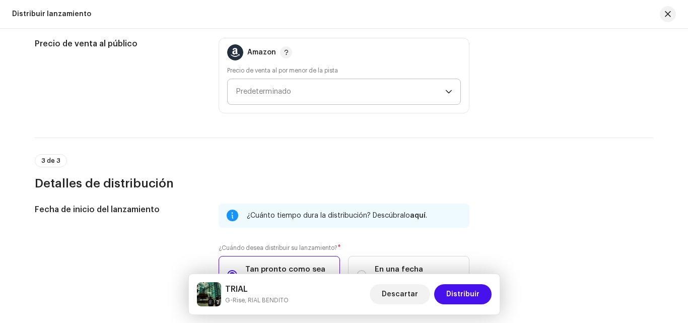 The image size is (688, 323). I want to click on span: Distribuir, so click(463, 294).